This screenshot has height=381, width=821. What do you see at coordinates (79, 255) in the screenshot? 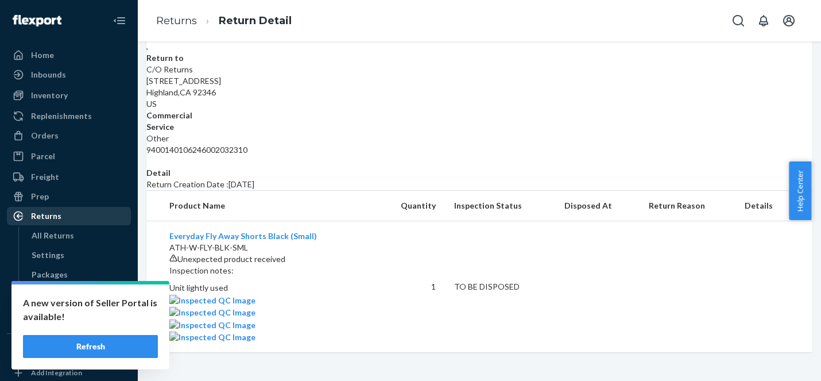
I see `a: Settings` at bounding box center [79, 255].